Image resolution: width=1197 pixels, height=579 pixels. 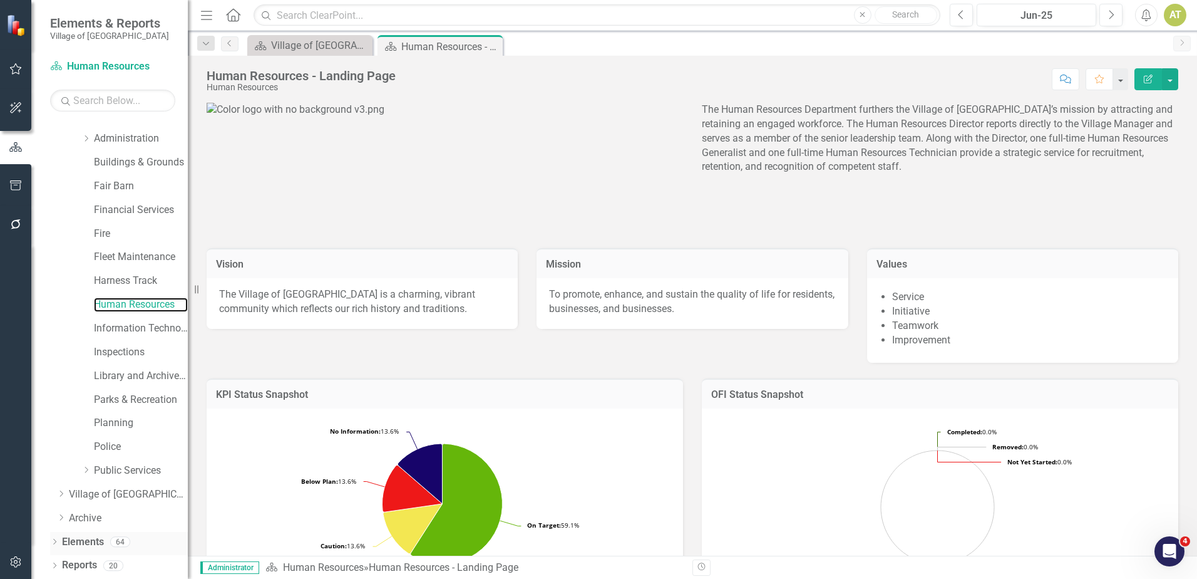 What do you see at coordinates (445, 395) in the screenshot?
I see `h3: KPI Status Snapshot` at bounding box center [445, 395].